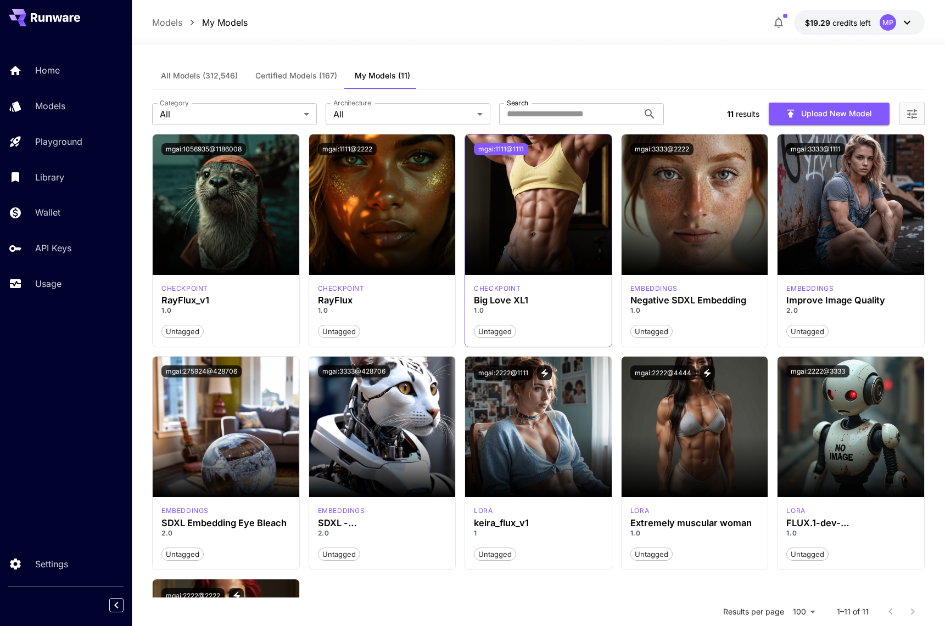  I want to click on div: MP, so click(888, 23).